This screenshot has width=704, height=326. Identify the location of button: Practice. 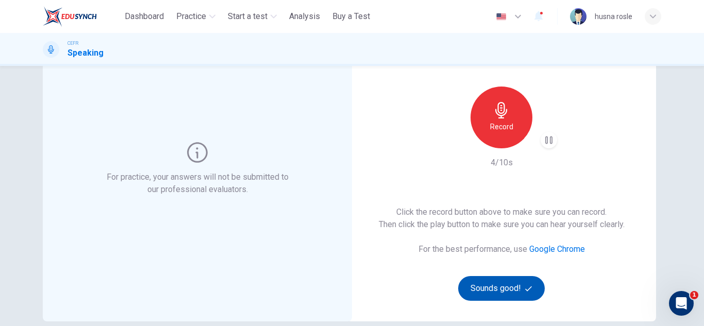
(196, 17).